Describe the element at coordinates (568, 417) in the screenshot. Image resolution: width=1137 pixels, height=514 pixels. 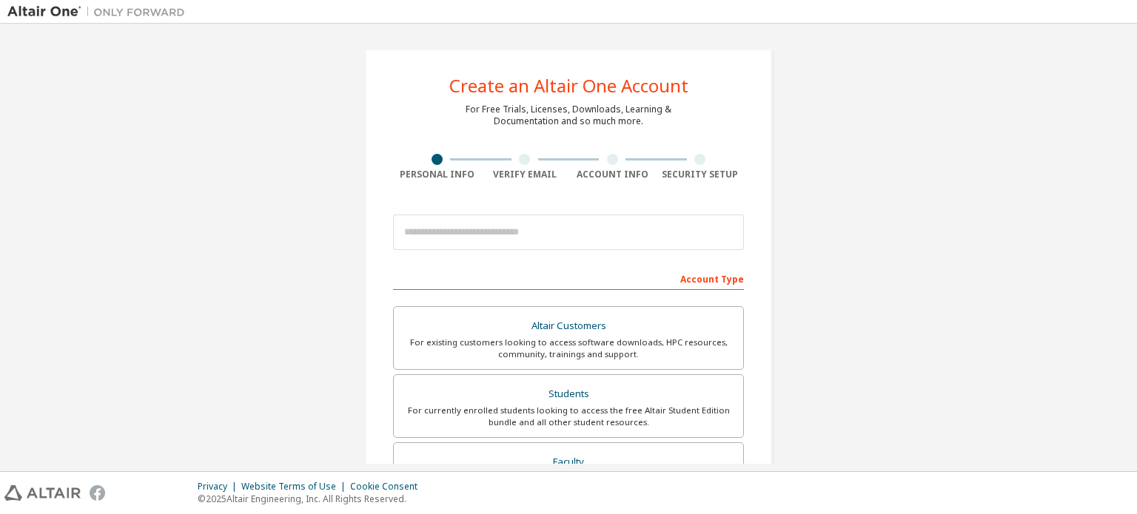
I see `div: For currently enrolled students looking to access the free Altair Student Edition bundle and all ...` at that location.